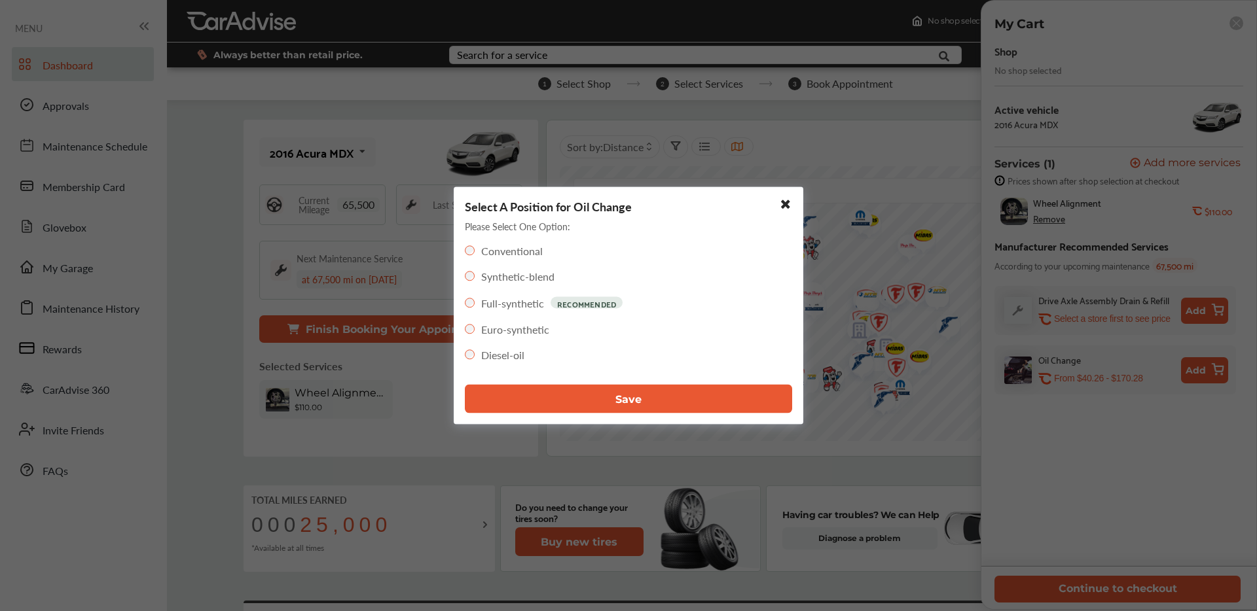 The height and width of the screenshot is (611, 1257). I want to click on button: Save, so click(628, 399).